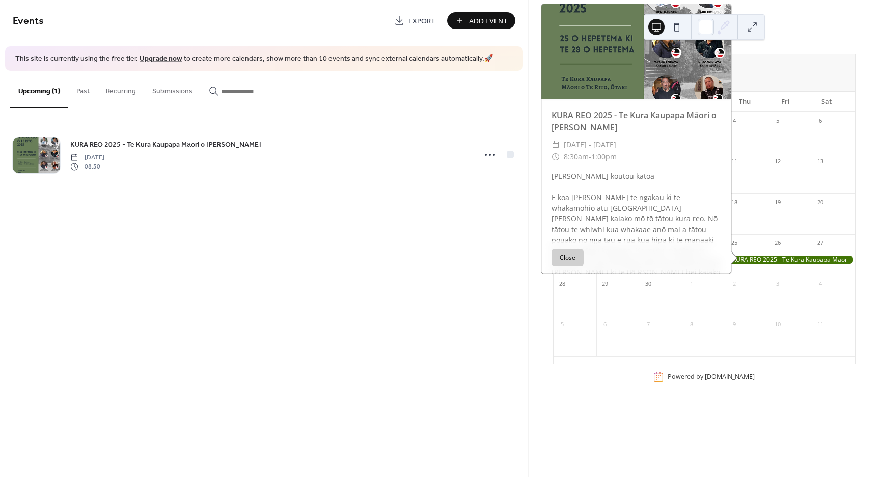 The width and height of the screenshot is (880, 477). I want to click on button: Past, so click(83, 89).